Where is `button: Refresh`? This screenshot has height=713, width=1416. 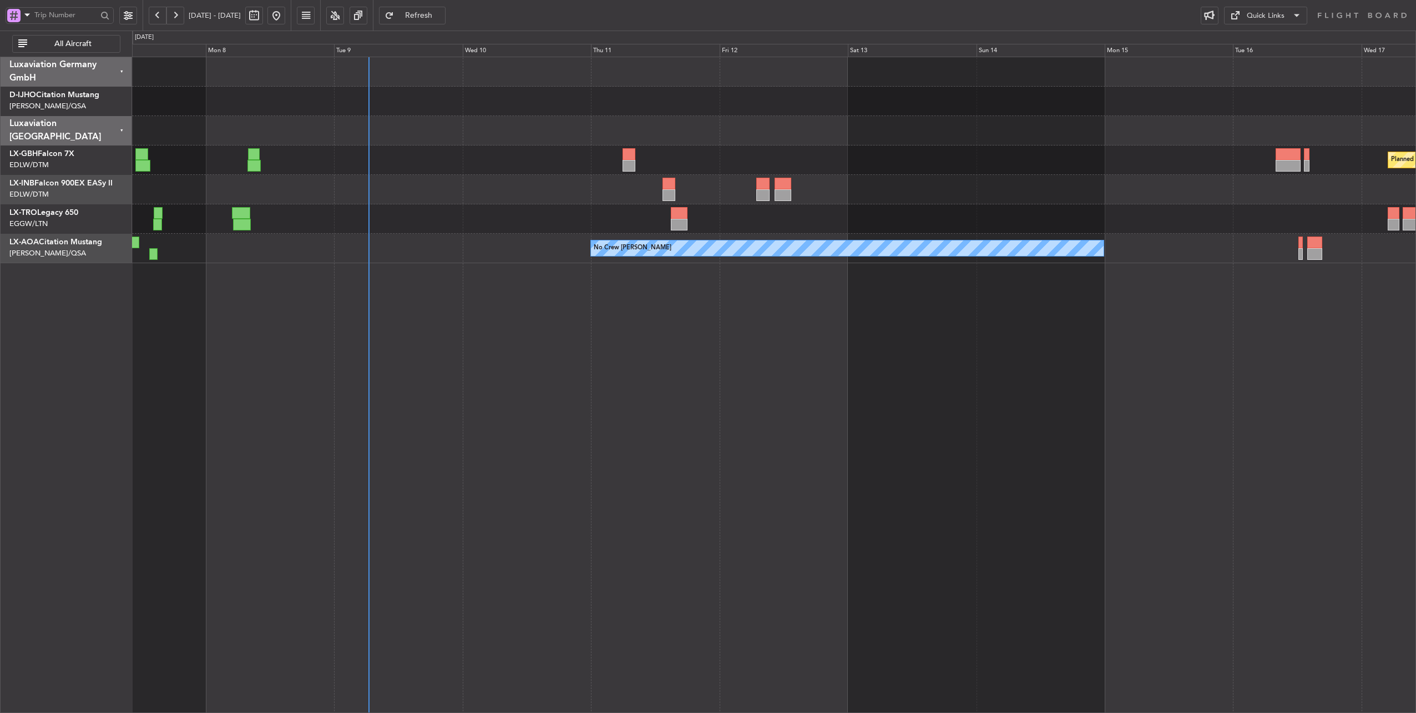
button: Refresh is located at coordinates (412, 16).